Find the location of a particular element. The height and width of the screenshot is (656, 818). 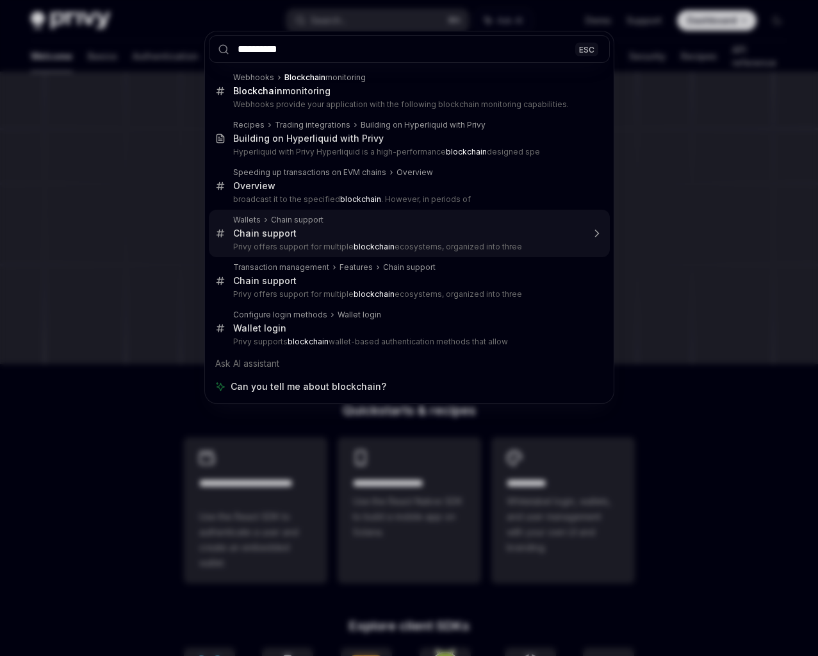

span: Can you tell me about blockchain? is located at coordinates (308, 386).